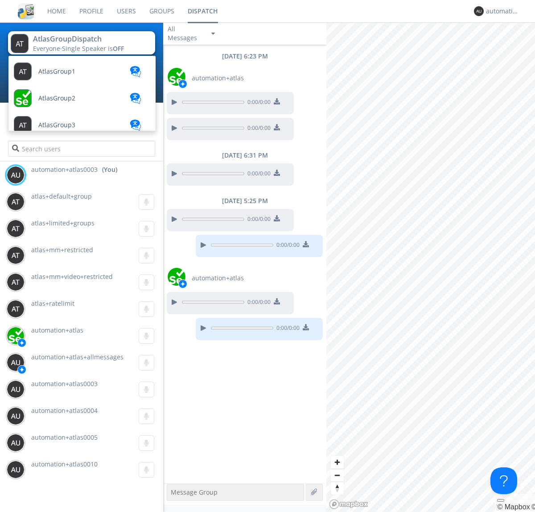 Image resolution: width=535 pixels, height=512 pixels. What do you see at coordinates (72, 276) in the screenshot?
I see `span: atlas+mm+video+restricted` at bounding box center [72, 276].